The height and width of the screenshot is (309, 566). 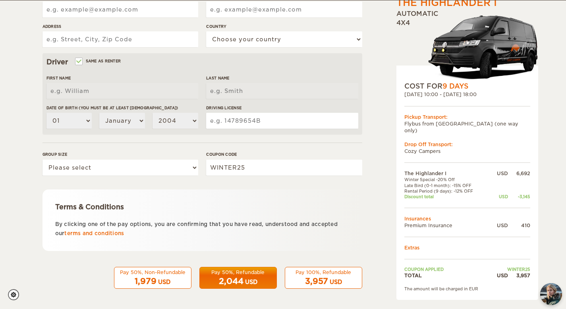 What do you see at coordinates (282, 108) in the screenshot?
I see `label: Driving License` at bounding box center [282, 108].